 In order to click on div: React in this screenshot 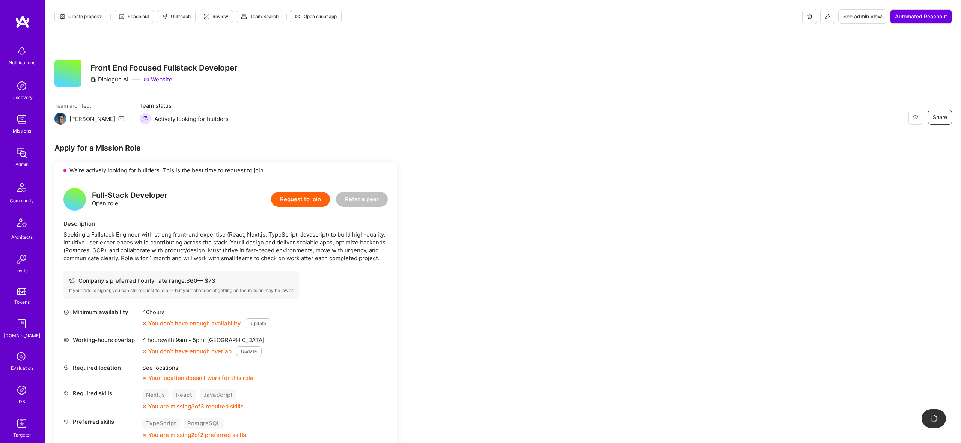, I will do `click(184, 394)`.